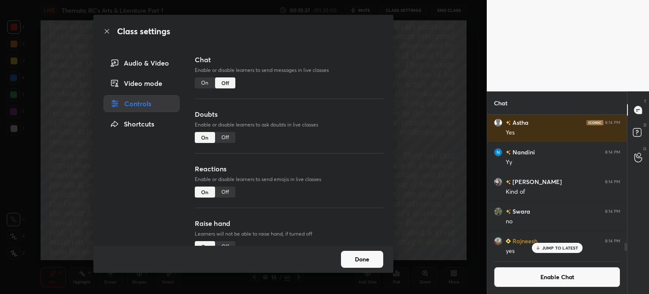 The image size is (649, 294). I want to click on img: 9132a678ae4e4132b2c882bf019edde3.jpg, so click(498, 241).